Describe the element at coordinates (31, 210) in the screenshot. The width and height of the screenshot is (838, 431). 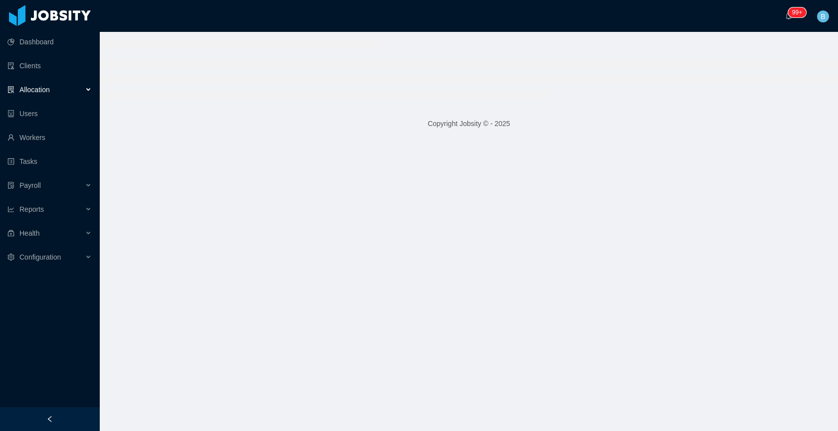
I see `span: Reports` at that location.